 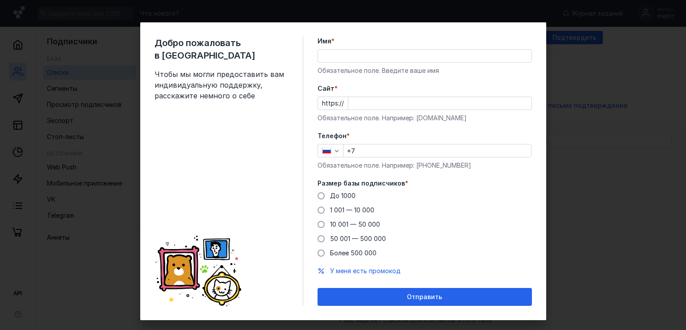 What do you see at coordinates (425, 297) in the screenshot?
I see `button: Отправить` at bounding box center [425, 297].